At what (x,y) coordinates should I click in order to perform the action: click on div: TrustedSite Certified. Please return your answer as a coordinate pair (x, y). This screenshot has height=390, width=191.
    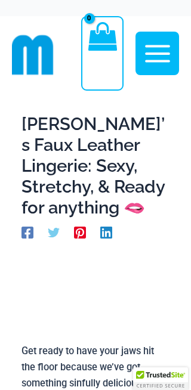
    Looking at the image, I should click on (160, 378).